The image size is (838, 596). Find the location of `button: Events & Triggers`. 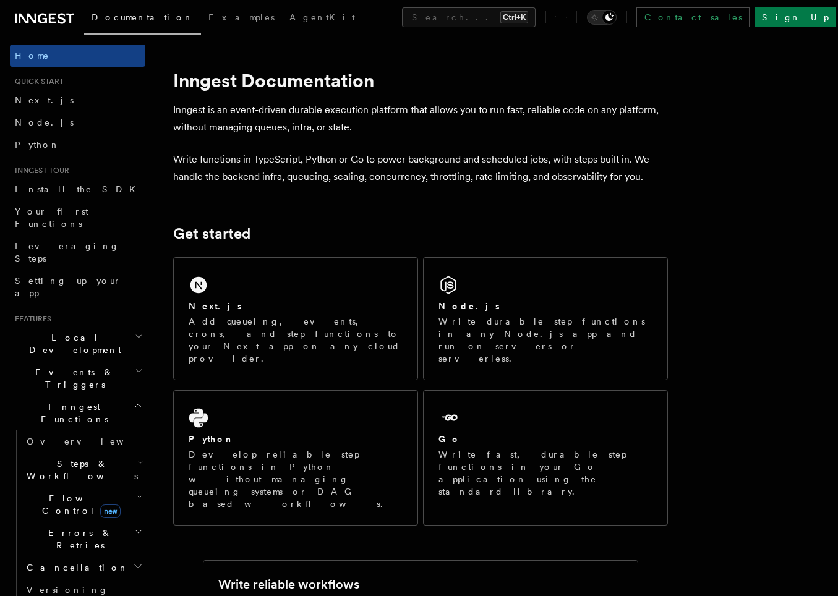

button: Events & Triggers is located at coordinates (77, 378).